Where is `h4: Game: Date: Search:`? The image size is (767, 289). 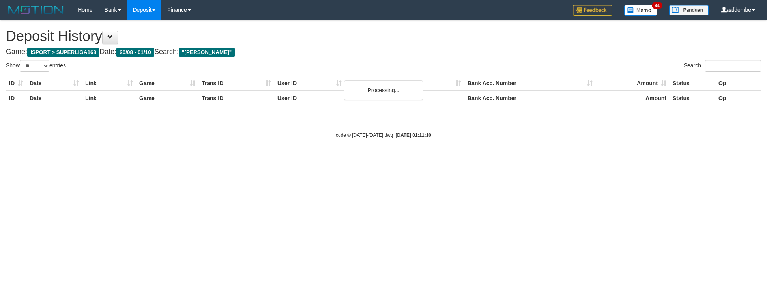
h4: Game: Date: Search: is located at coordinates (383, 52).